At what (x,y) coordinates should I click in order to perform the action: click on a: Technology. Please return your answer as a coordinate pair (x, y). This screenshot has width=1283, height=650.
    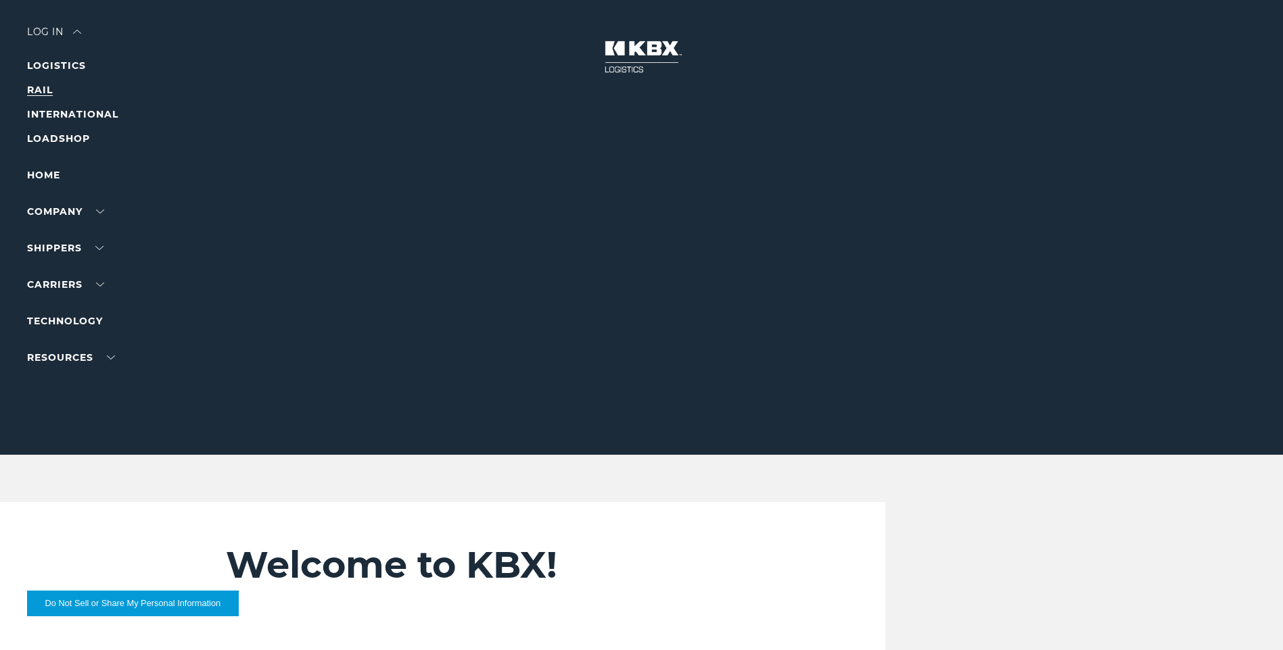
    Looking at the image, I should click on (65, 321).